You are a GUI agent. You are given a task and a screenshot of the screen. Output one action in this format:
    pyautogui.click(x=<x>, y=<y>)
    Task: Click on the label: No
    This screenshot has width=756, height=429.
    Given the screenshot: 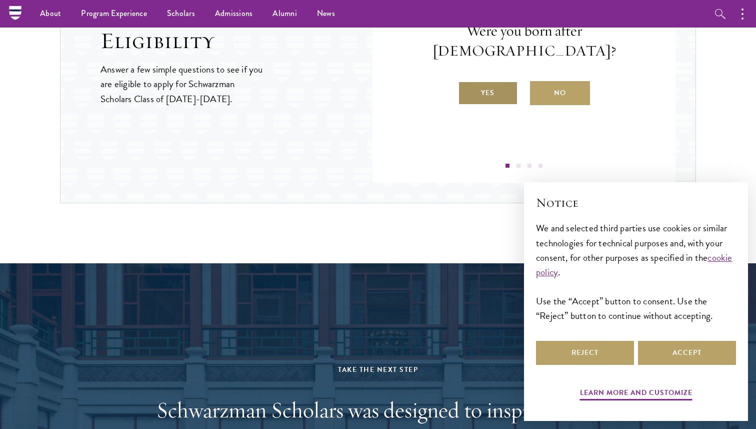 What is the action you would take?
    pyautogui.click(x=560, y=93)
    